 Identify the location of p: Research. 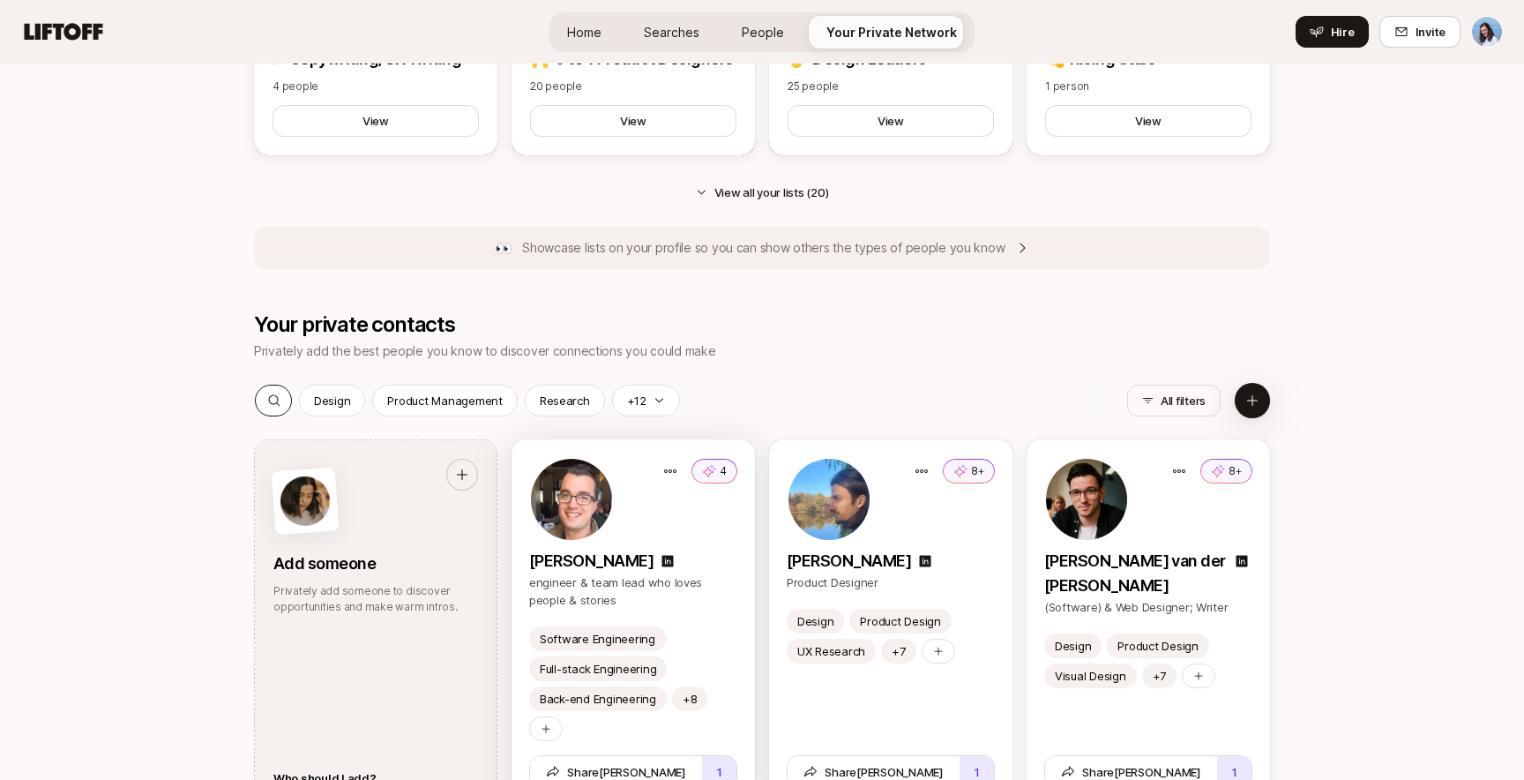
(565, 401).